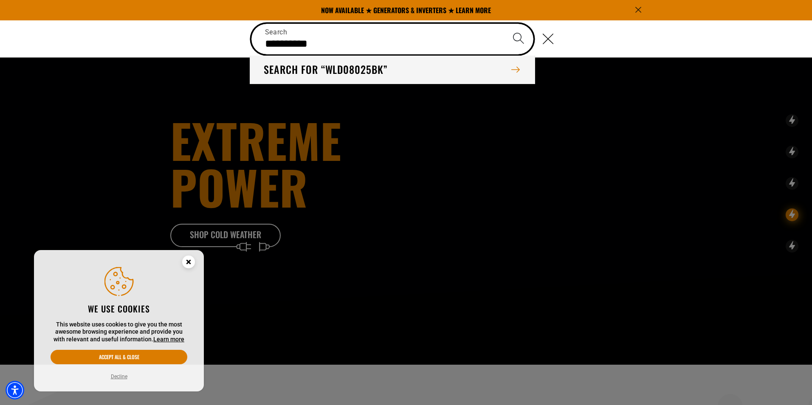 The height and width of the screenshot is (405, 812). I want to click on div: Accessibility Menu, so click(15, 390).